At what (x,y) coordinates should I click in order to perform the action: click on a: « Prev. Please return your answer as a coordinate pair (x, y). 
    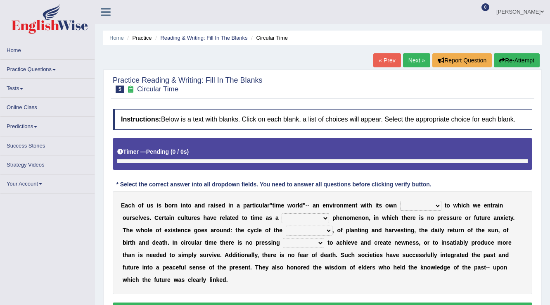
    Looking at the image, I should click on (387, 60).